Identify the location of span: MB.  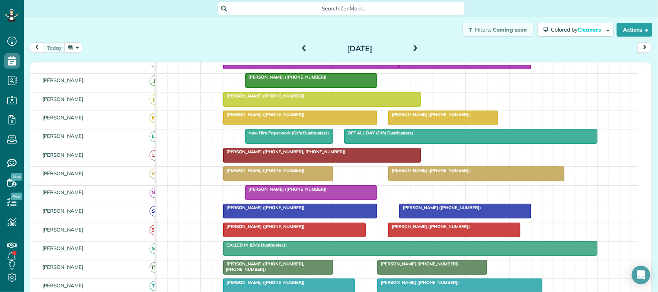
(154, 174).